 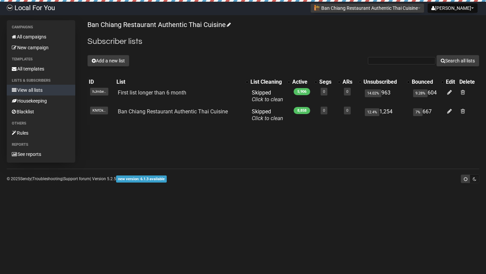 I want to click on p: © 2025 | | | Version 5.2.5, so click(x=87, y=179).